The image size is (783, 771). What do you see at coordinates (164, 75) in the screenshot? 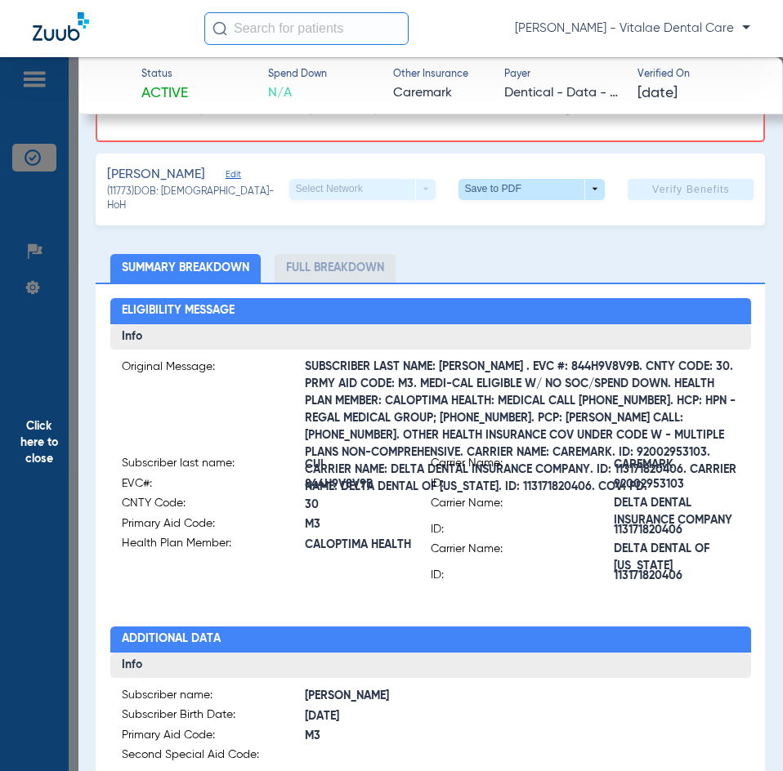
I see `span: Status` at bounding box center [164, 75].